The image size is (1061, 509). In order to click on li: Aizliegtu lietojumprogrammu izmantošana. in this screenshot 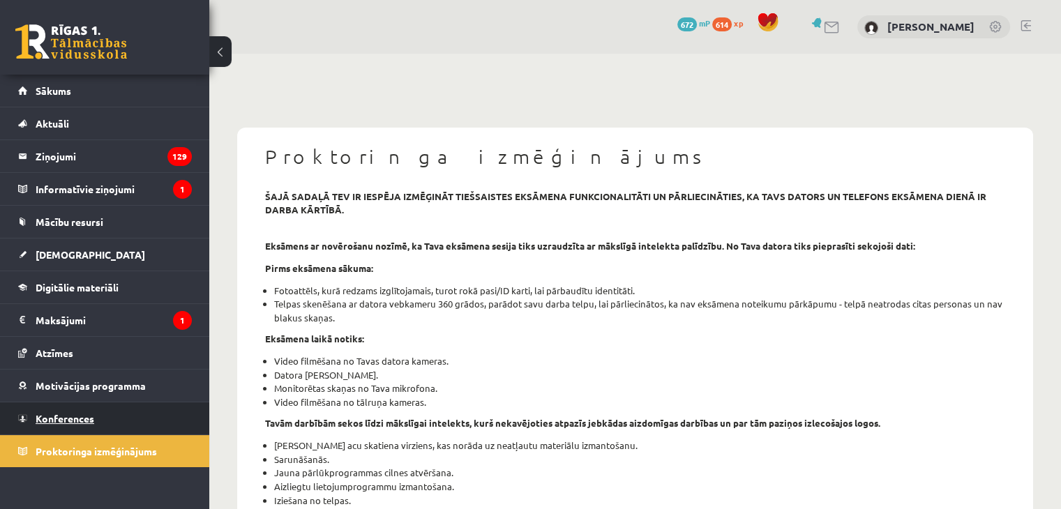, I will do `click(640, 487)`.